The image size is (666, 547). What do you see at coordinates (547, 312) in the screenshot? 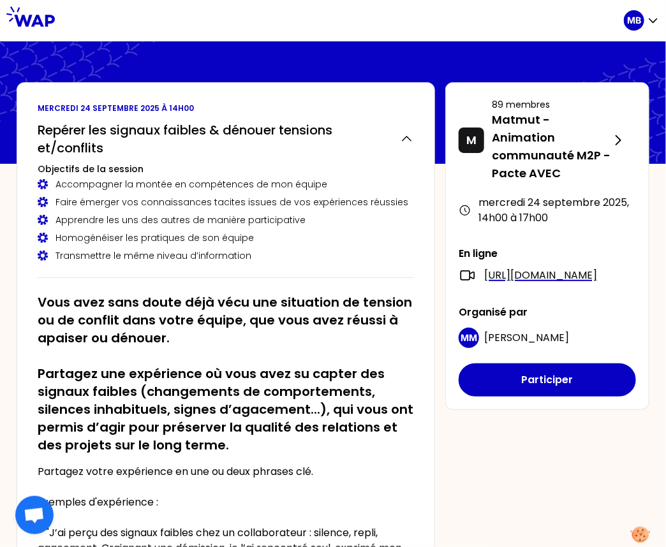
I see `p: Organisé par` at bounding box center [547, 312].